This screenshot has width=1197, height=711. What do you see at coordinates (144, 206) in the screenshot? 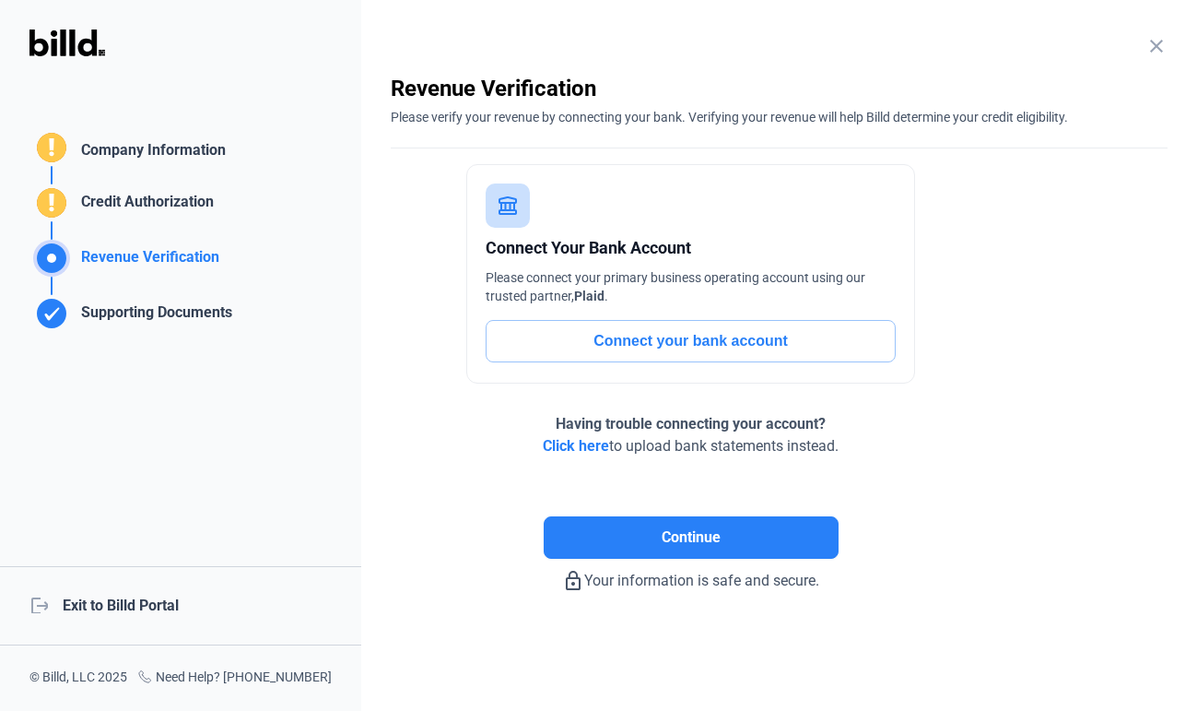
I see `div: Credit Authorization` at bounding box center [144, 206].